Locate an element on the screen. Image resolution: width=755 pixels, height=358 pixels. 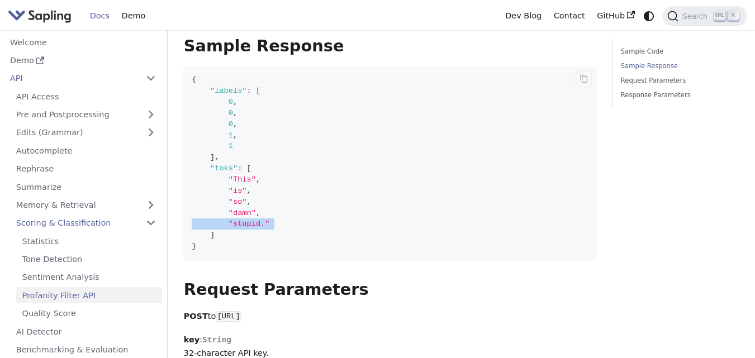
a: Summarize is located at coordinates (86, 187).